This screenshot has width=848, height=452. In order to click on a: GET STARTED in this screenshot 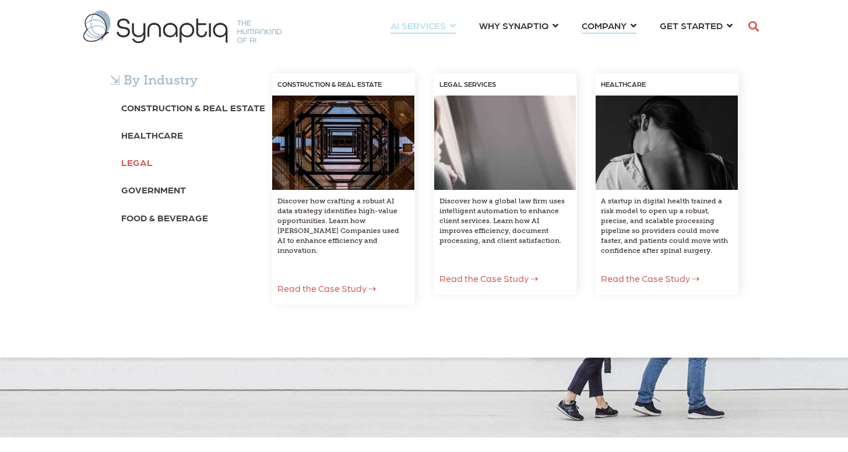, I will do `click(696, 25)`.